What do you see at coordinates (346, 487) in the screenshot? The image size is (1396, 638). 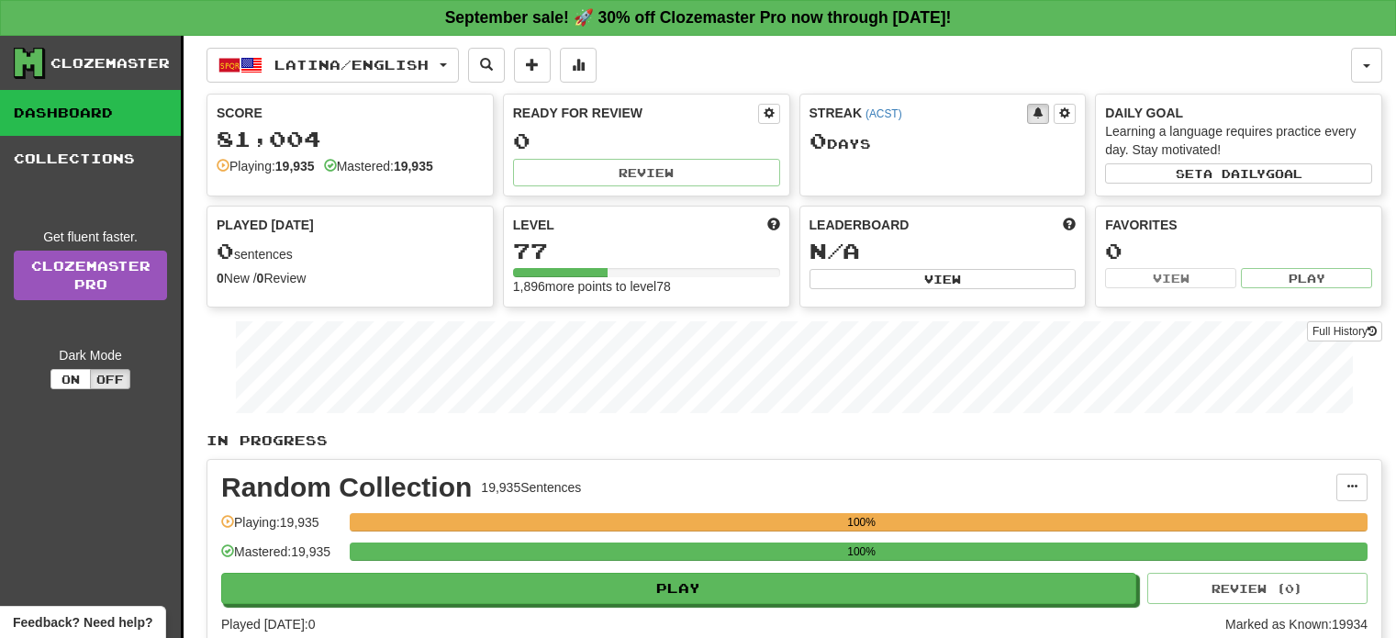 I see `div: Random Collection` at bounding box center [346, 487].